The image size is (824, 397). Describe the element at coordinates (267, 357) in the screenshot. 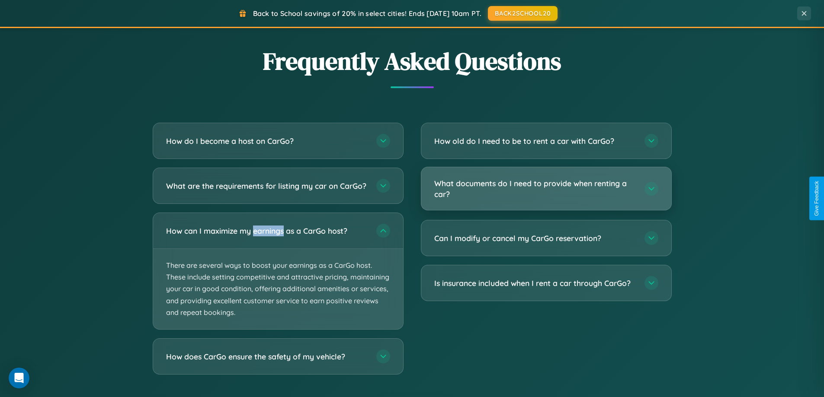

I see `h3: How does CarGo ensure the safety of my vehicle?` at that location.